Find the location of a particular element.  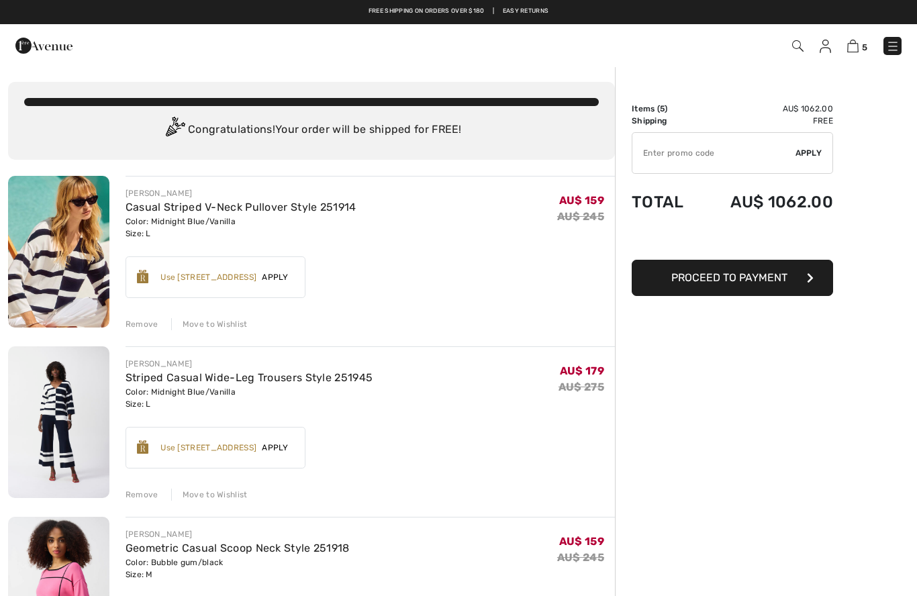

a: Striped Casual Wide-Leg Trousers Style 251945 is located at coordinates (249, 377).